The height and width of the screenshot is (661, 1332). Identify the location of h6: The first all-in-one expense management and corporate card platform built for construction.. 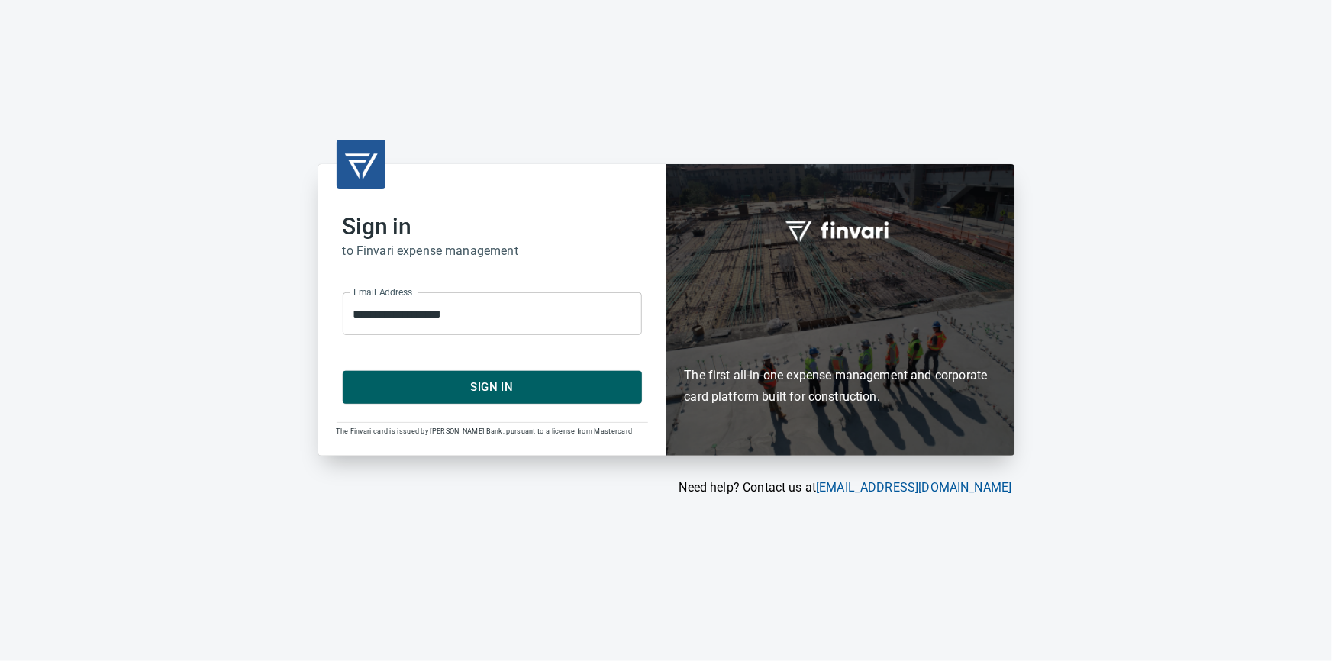
(841, 342).